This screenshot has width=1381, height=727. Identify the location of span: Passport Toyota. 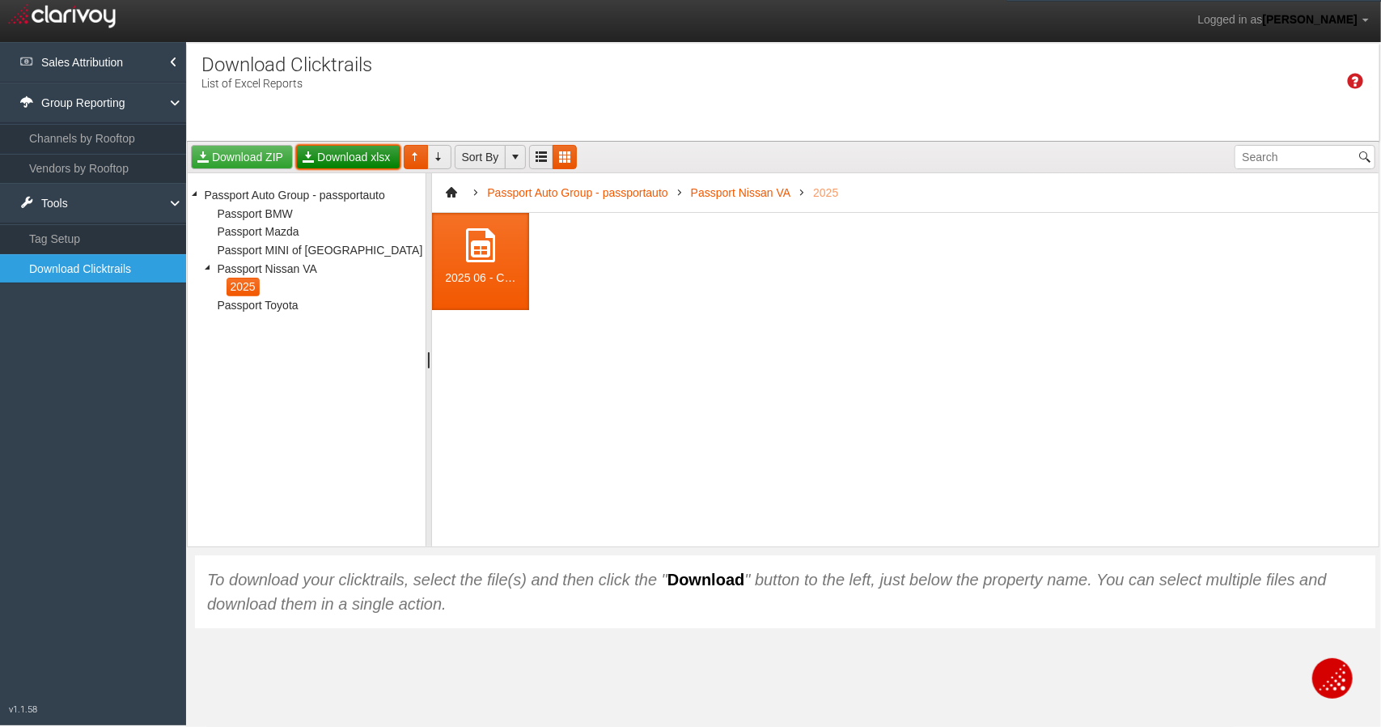
(258, 305).